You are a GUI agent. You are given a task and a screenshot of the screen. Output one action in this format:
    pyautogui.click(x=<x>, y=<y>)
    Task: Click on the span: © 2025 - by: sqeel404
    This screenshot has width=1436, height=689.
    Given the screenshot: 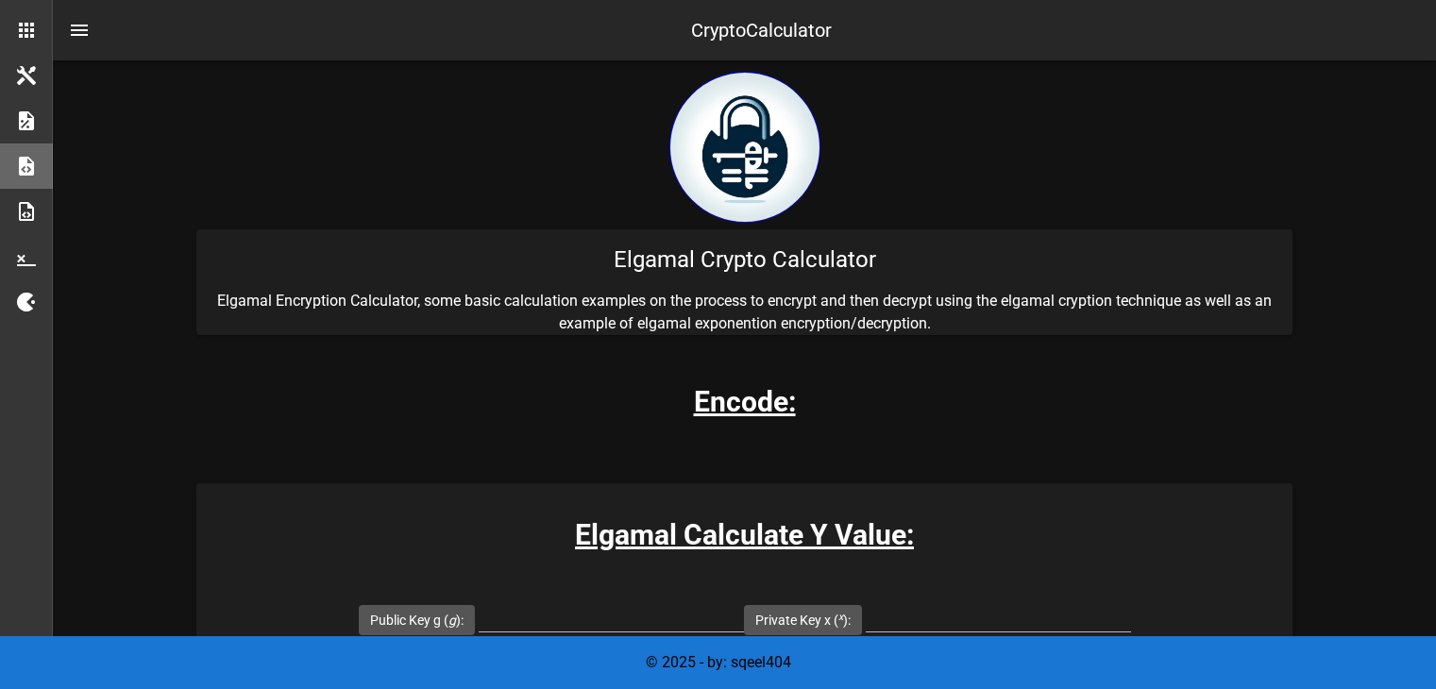 What is the action you would take?
    pyautogui.click(x=718, y=662)
    